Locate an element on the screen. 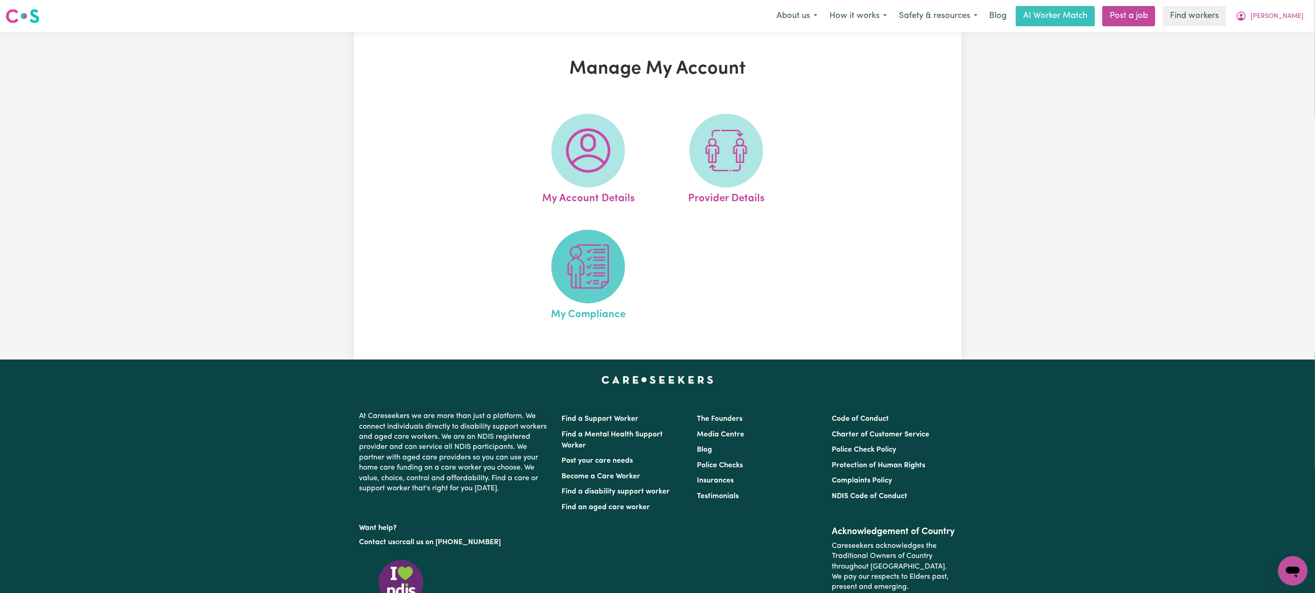 Image resolution: width=1315 pixels, height=593 pixels. p: Want help? is located at coordinates (455, 526).